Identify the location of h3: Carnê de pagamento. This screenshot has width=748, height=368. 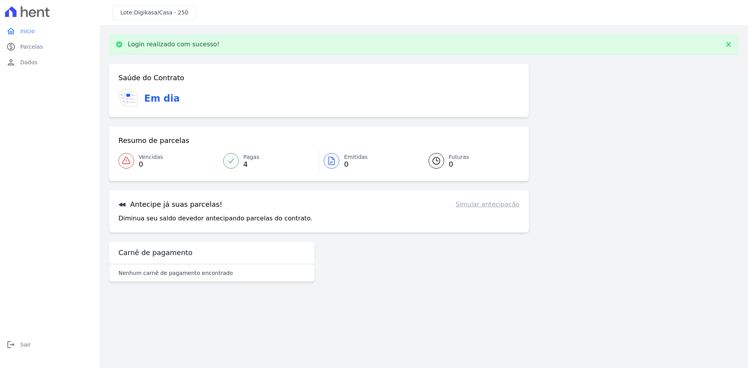
(155, 253).